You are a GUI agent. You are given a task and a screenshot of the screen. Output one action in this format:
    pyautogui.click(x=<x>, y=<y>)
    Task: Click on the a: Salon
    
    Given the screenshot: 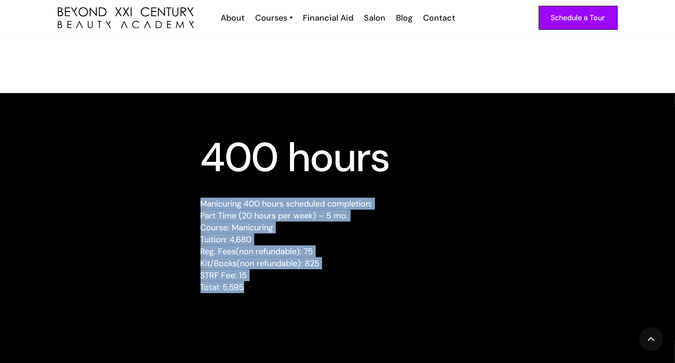 What is the action you would take?
    pyautogui.click(x=374, y=18)
    